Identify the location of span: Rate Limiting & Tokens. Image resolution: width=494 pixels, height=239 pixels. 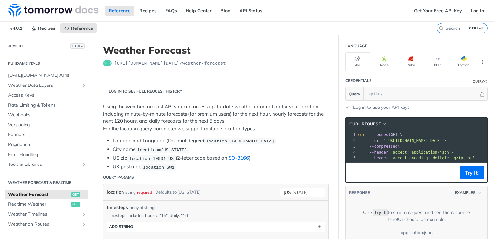
(47, 105).